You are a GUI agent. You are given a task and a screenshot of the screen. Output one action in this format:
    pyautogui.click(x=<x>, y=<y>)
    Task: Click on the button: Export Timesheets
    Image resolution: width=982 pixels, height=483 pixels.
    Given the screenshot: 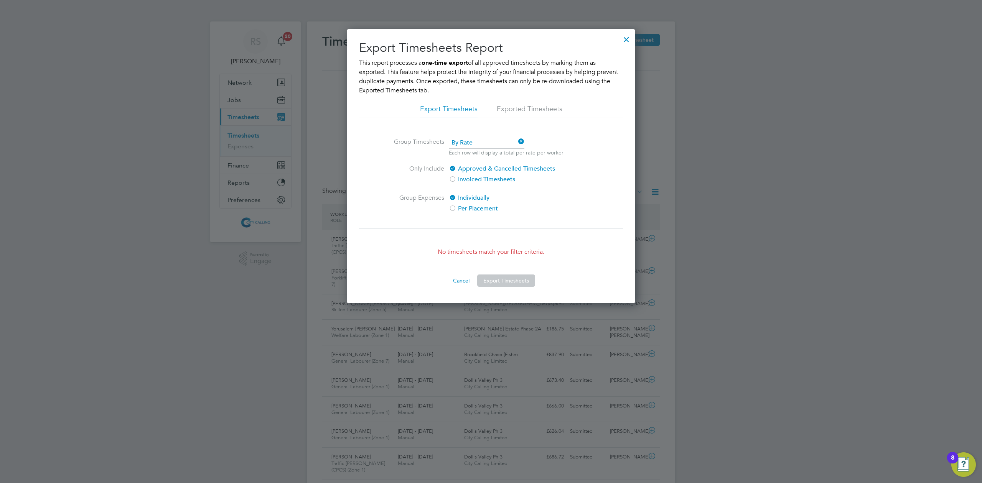 What is the action you would take?
    pyautogui.click(x=506, y=281)
    